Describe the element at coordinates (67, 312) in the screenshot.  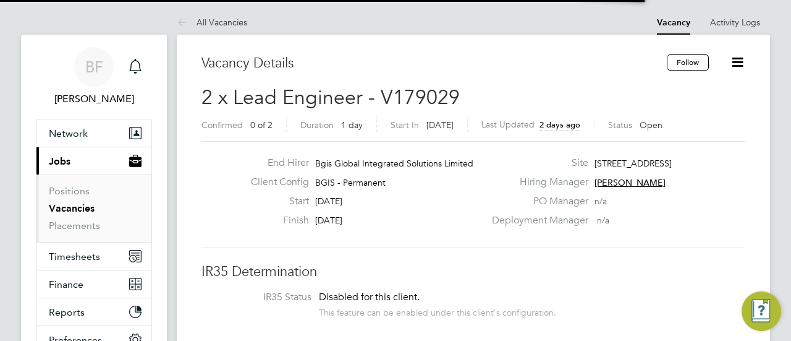
I see `span: Reports` at that location.